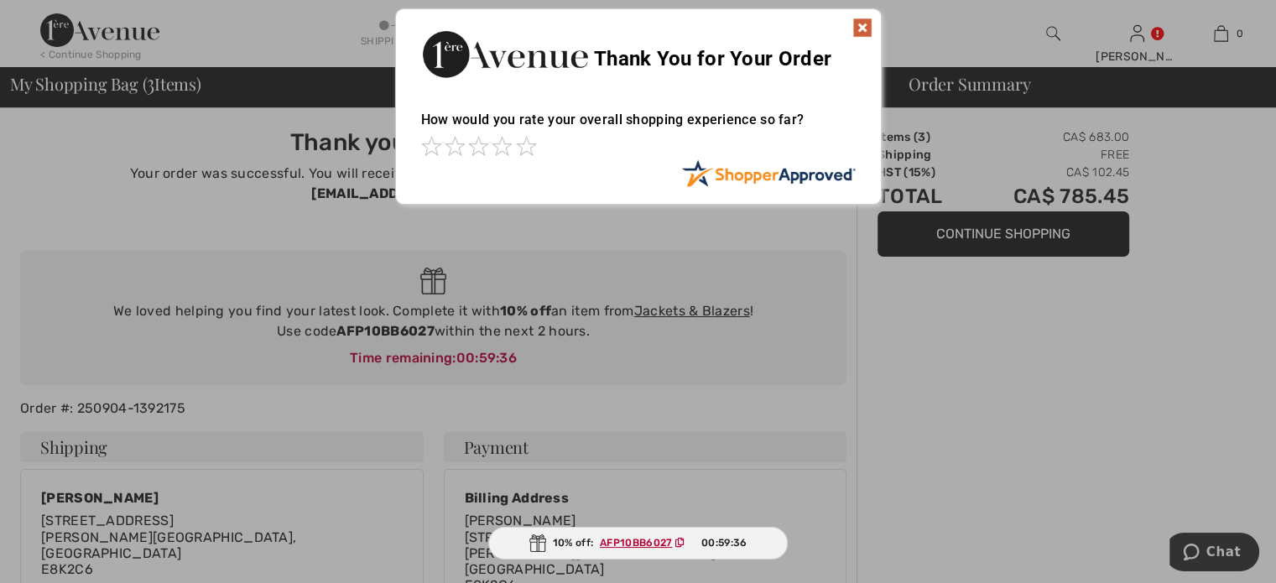 The height and width of the screenshot is (583, 1276). Describe the element at coordinates (724, 543) in the screenshot. I see `span: 00:59:36` at that location.